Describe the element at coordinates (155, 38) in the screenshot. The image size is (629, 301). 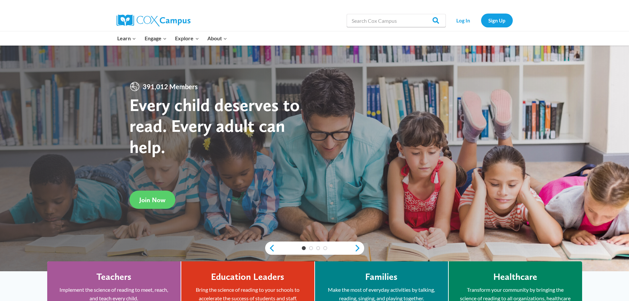
I see `span: Engage` at that location.